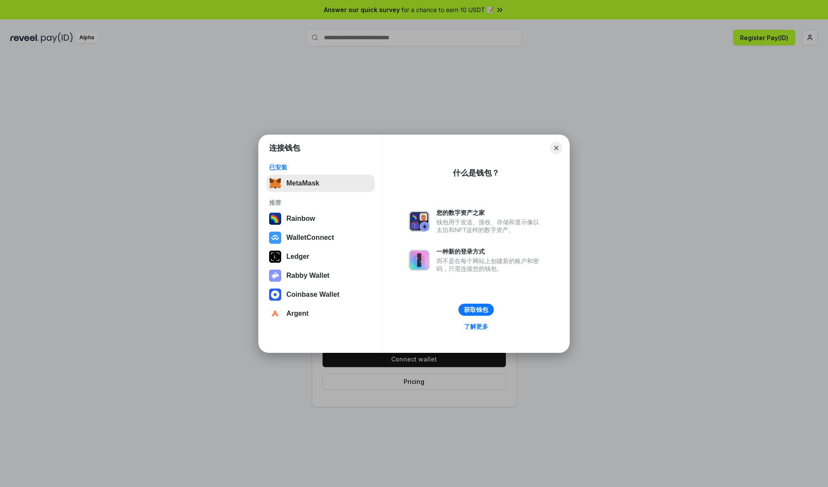 Image resolution: width=828 pixels, height=487 pixels. Describe the element at coordinates (285, 148) in the screenshot. I see `h1: 连接钱包` at that location.